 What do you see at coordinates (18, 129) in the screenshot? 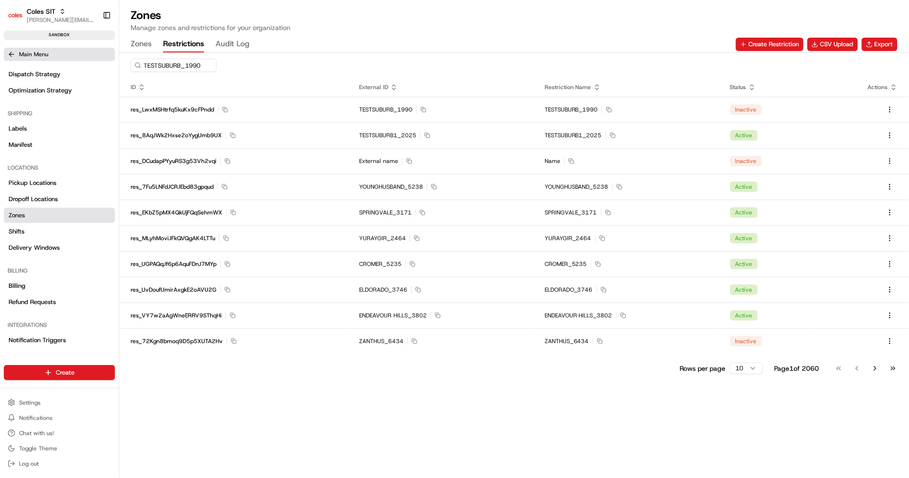
I see `span: Labels` at bounding box center [18, 129].